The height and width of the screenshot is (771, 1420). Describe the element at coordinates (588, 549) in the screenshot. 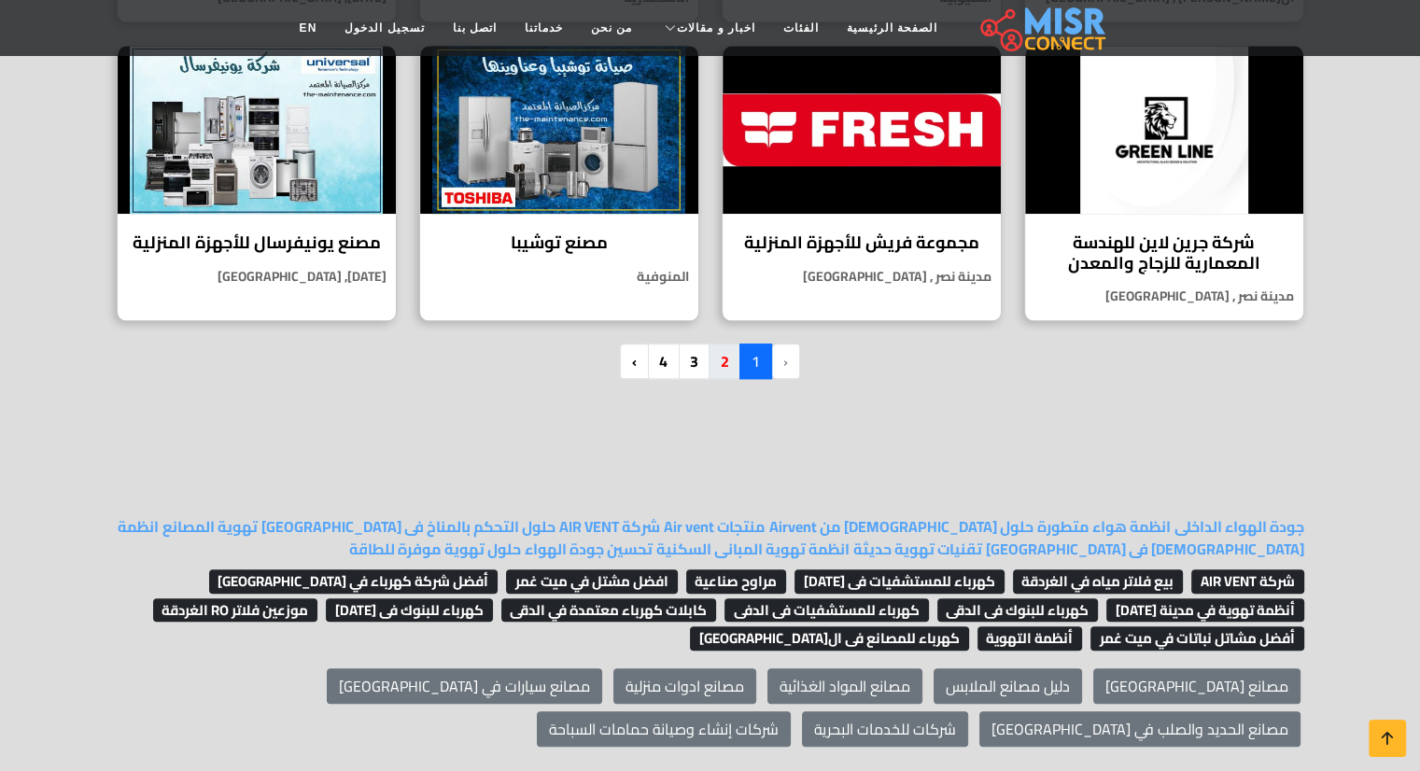

I see `a: تحسين جودة الهواء` at that location.